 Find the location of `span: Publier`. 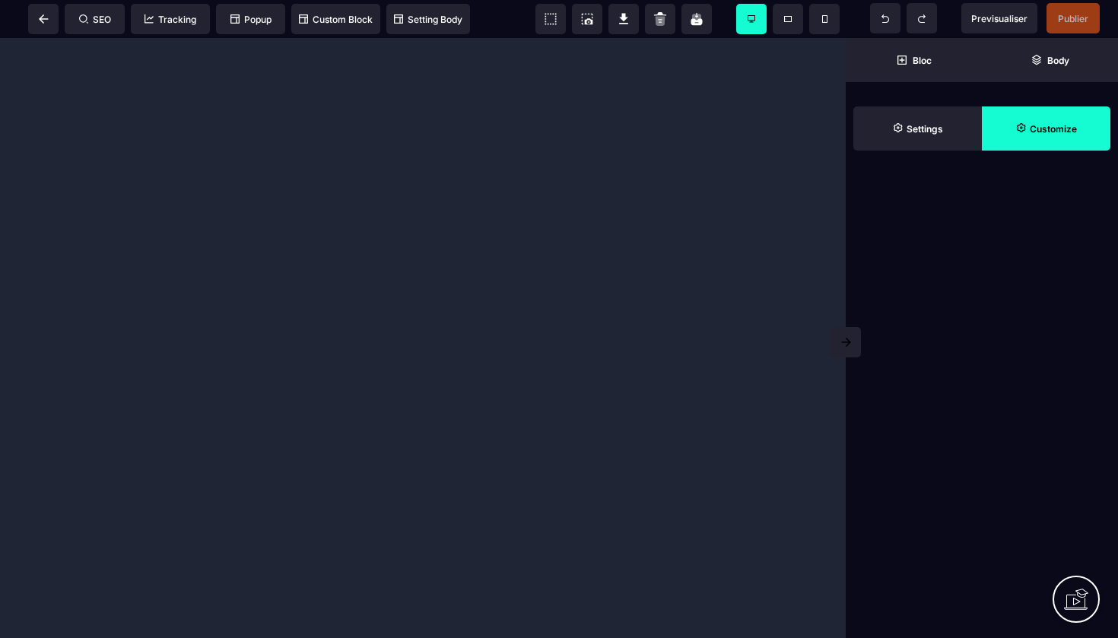

span: Publier is located at coordinates (1073, 18).